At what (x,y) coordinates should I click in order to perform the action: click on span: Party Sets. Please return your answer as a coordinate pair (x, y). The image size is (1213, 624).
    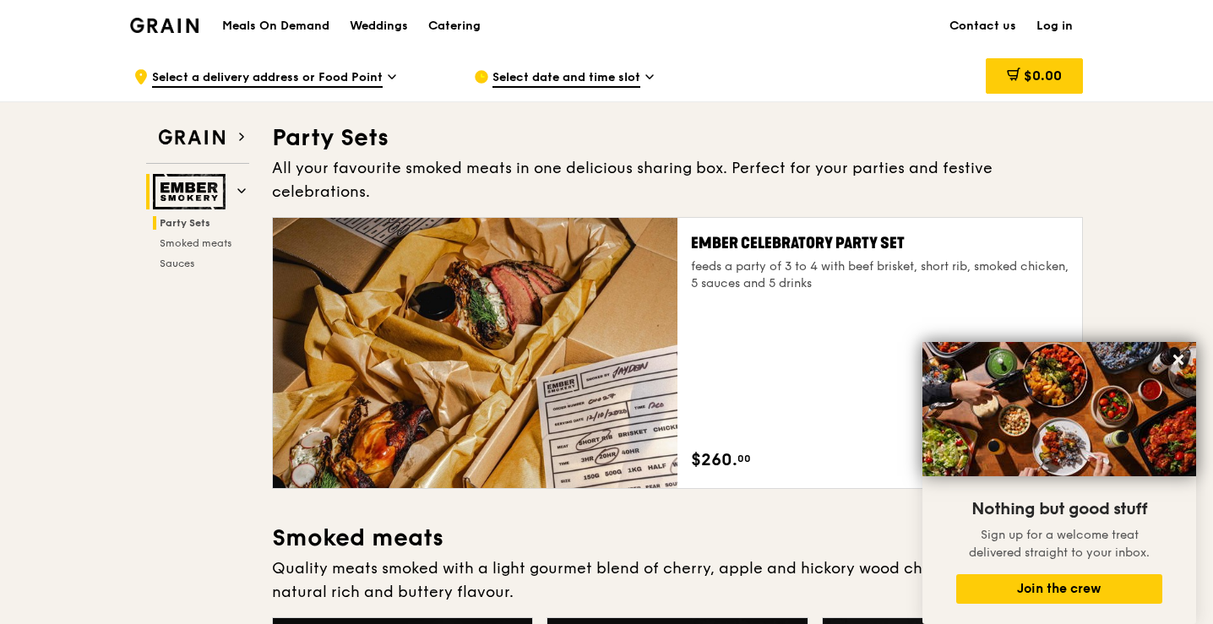
    Looking at the image, I should click on (185, 223).